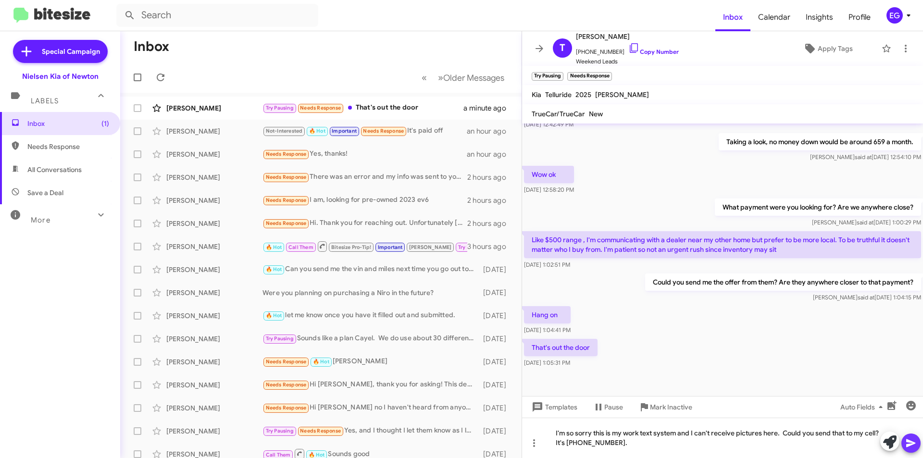 The height and width of the screenshot is (458, 923). Describe the element at coordinates (613, 407) in the screenshot. I see `span: Pause` at that location.